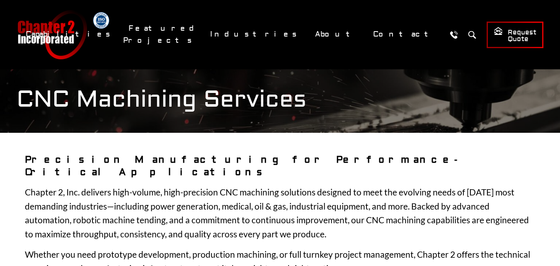 The image size is (560, 266). Describe the element at coordinates (405, 34) in the screenshot. I see `a: Contact` at that location.